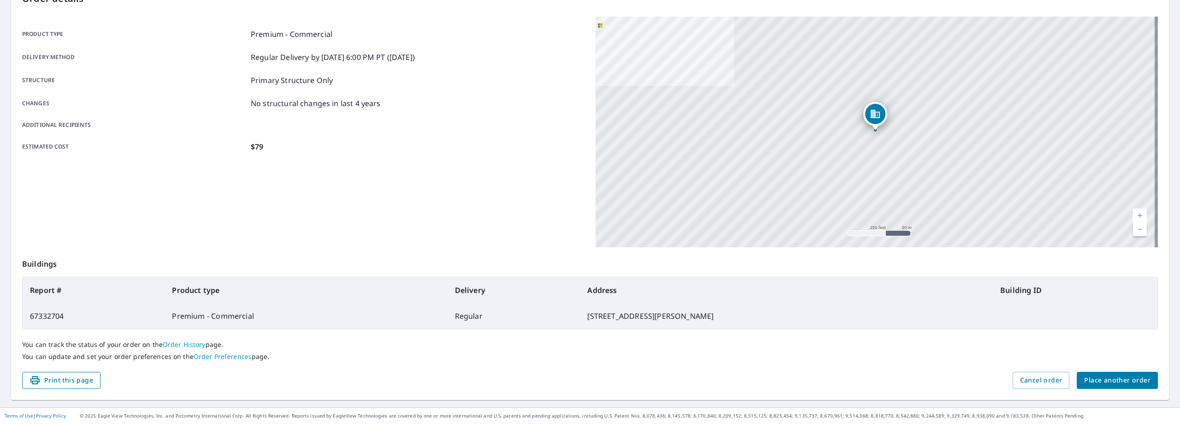 The height and width of the screenshot is (424, 1180). I want to click on a: Current Level 17, Zoom Out, so click(1140, 229).